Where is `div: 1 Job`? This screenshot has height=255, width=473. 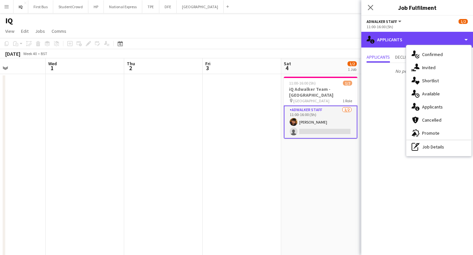
div: 1 Job is located at coordinates (352, 69).